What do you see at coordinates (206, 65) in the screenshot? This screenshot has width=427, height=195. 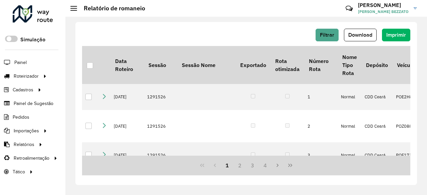 I see `th: Sessão Nome` at bounding box center [206, 65].